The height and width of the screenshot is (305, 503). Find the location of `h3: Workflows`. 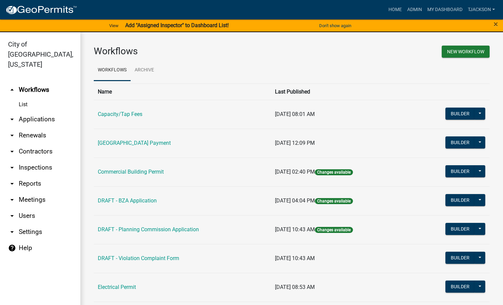

h3: Workflows is located at coordinates (190, 51).